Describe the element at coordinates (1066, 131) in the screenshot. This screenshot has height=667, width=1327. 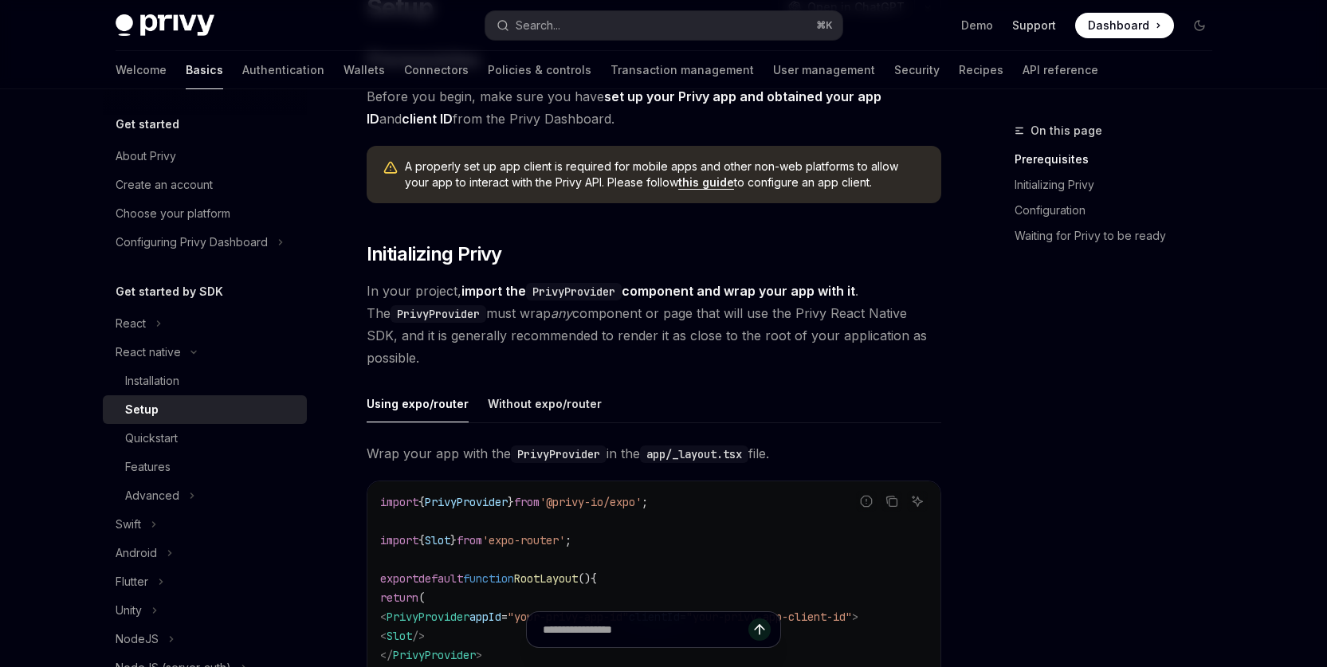
I see `span: On this page` at that location.